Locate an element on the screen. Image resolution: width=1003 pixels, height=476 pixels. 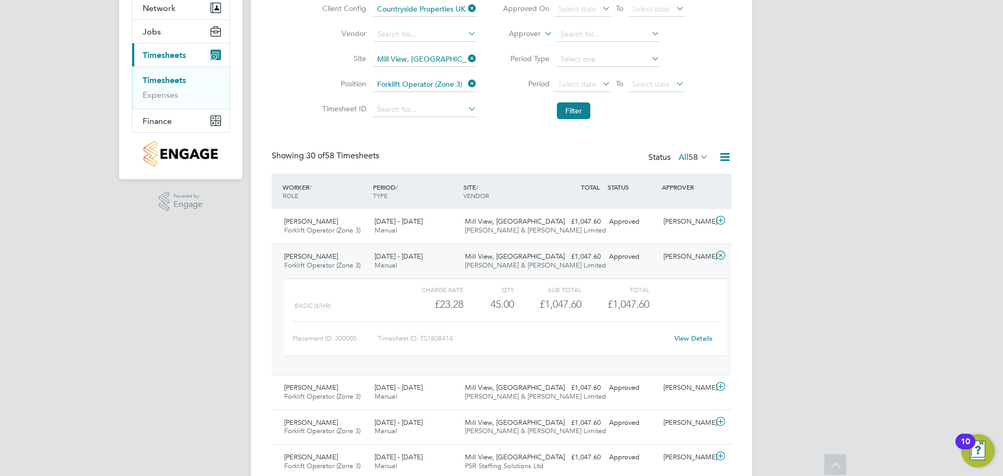
div: Timesheets is located at coordinates (181, 87).